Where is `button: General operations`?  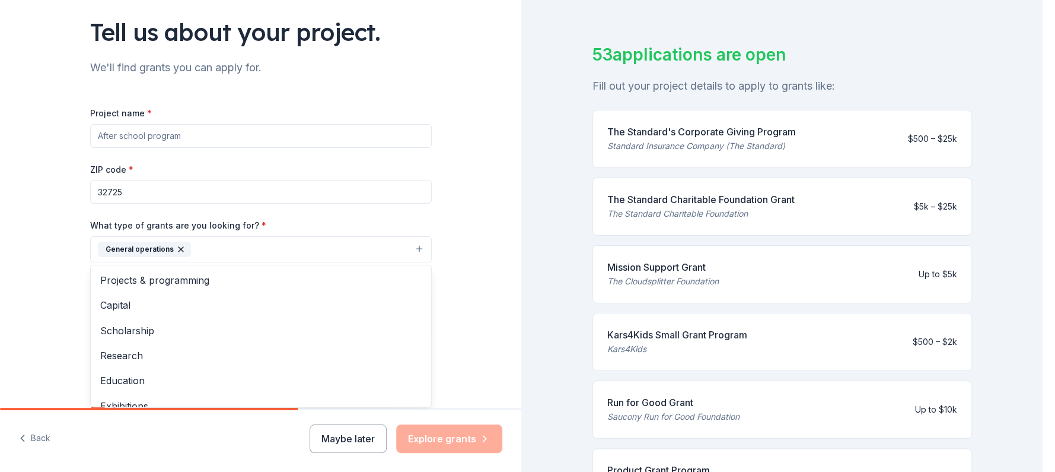
button: General operations is located at coordinates (261, 249).